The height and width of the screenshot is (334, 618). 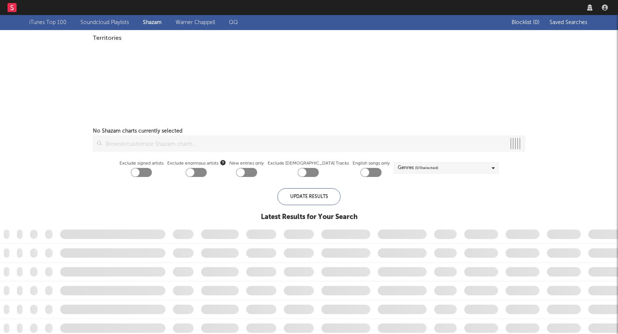 I want to click on a: Warner Chappell, so click(x=195, y=23).